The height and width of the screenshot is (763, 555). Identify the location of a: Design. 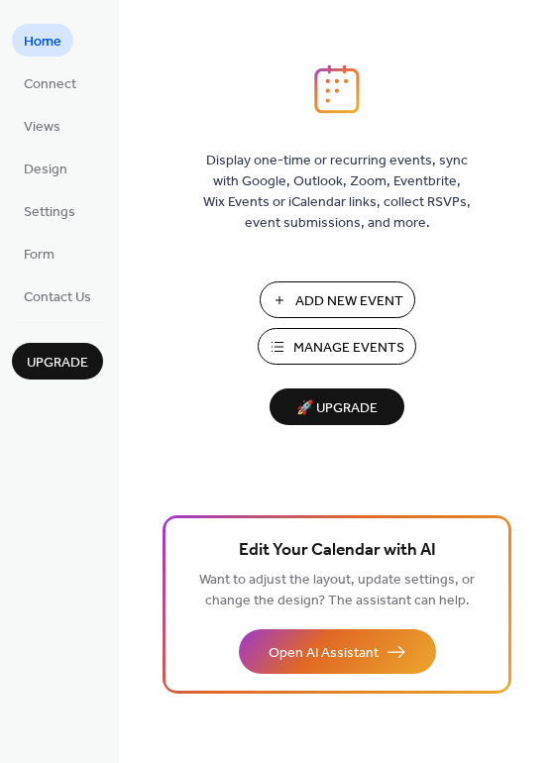
(46, 168).